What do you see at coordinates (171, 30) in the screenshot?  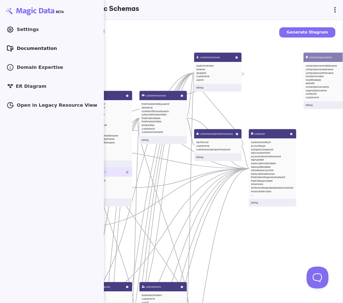 I see `h4: Entity-Relationship Diagram` at bounding box center [171, 30].